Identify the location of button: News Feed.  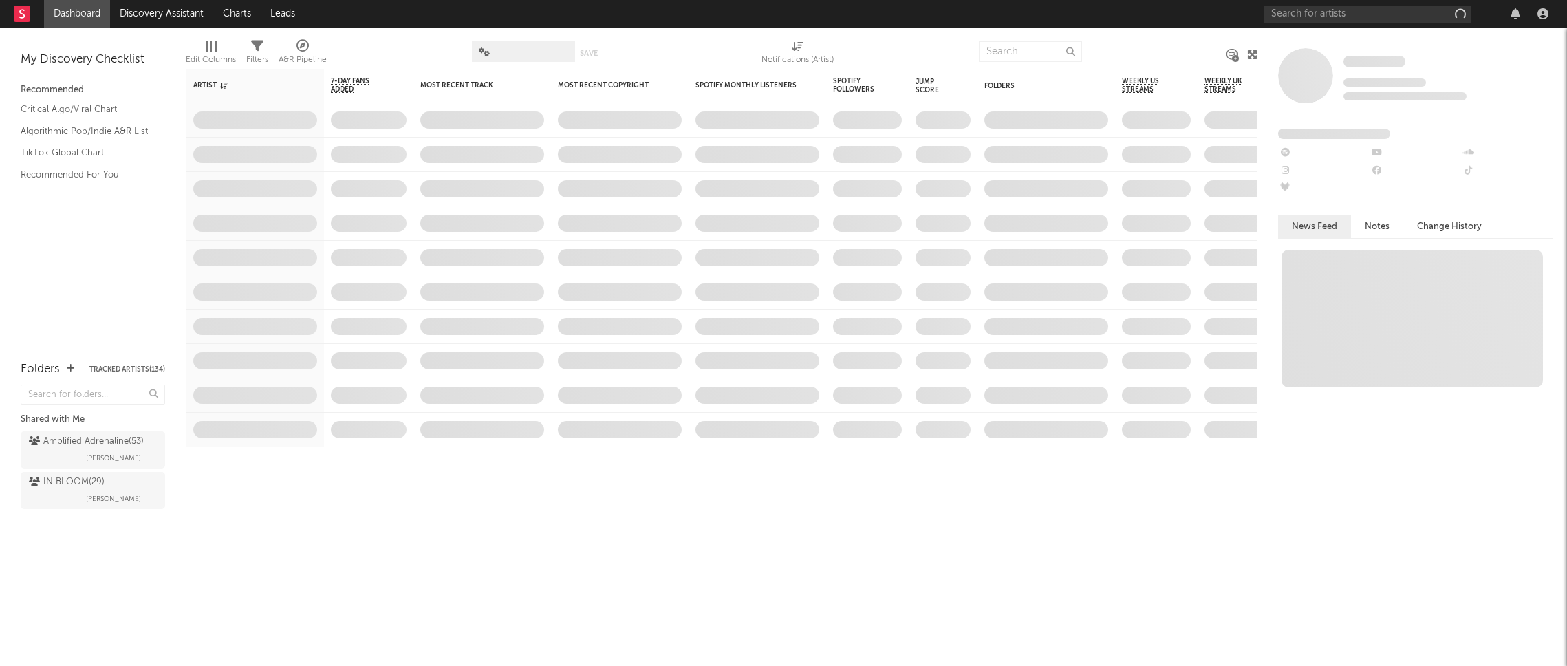
(1315, 226).